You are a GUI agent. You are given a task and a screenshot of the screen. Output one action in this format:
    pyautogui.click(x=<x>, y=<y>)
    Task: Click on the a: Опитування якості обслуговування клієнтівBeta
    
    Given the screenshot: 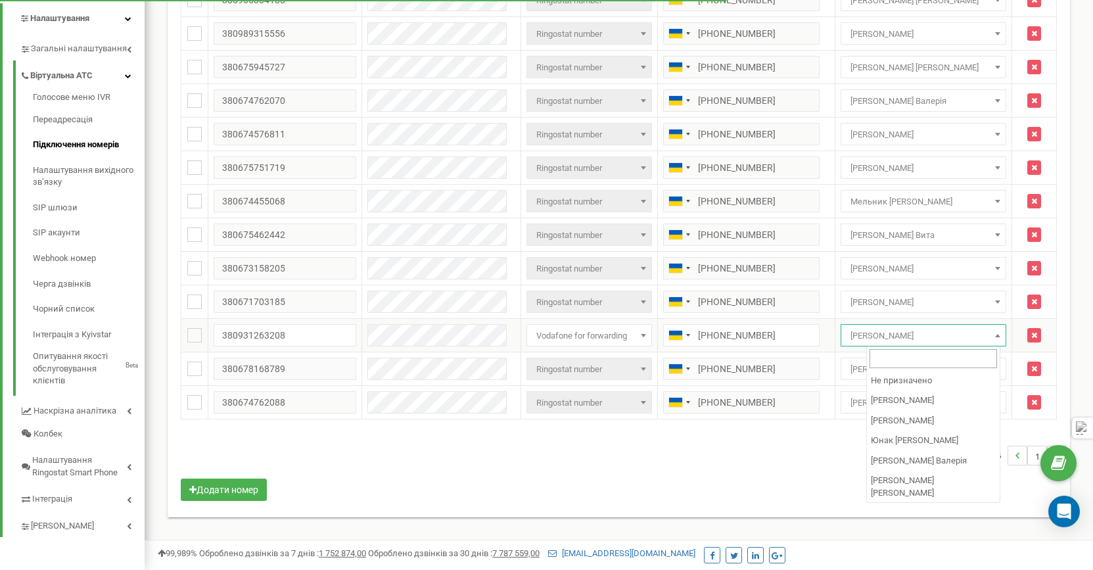 What is the action you would take?
    pyautogui.click(x=89, y=367)
    